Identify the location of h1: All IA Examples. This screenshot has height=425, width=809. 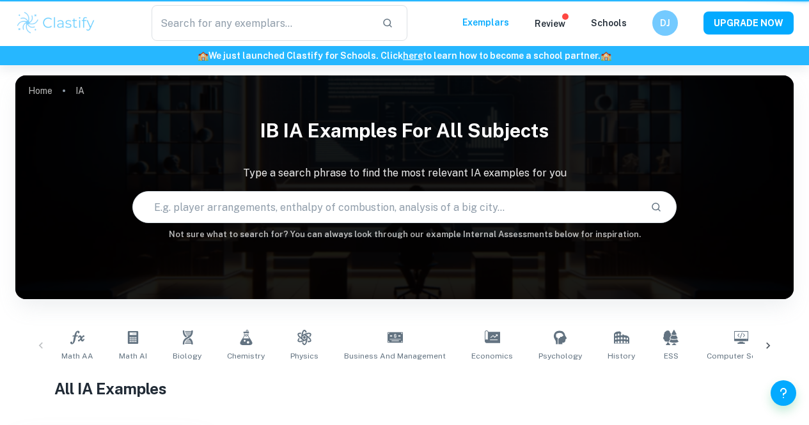
(404, 389).